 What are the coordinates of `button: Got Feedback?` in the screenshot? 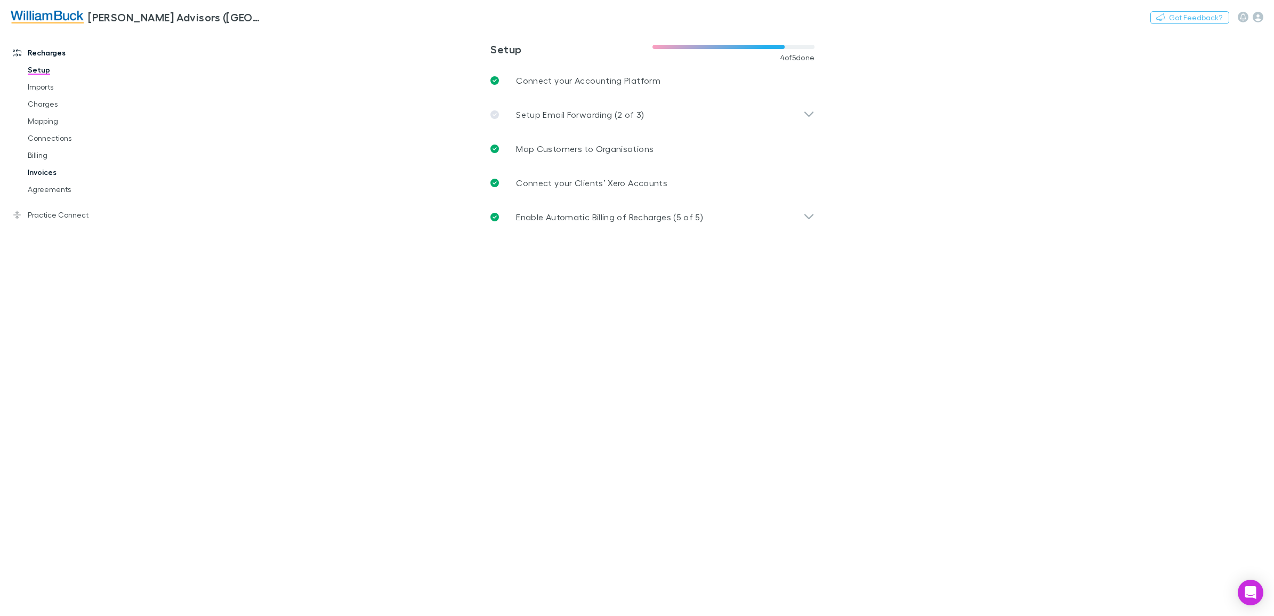 It's located at (1190, 18).